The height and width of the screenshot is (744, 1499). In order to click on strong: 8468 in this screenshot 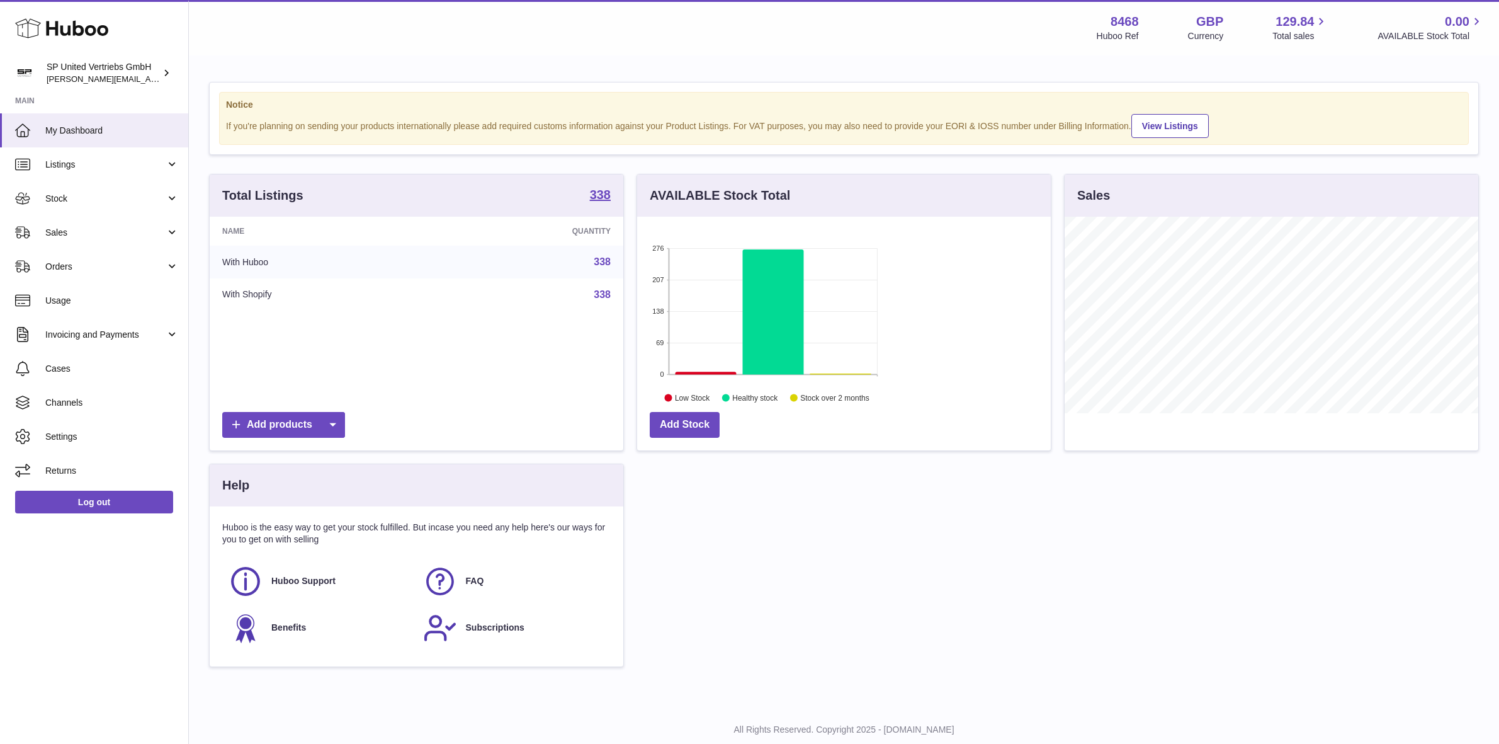, I will do `click(1125, 21)`.